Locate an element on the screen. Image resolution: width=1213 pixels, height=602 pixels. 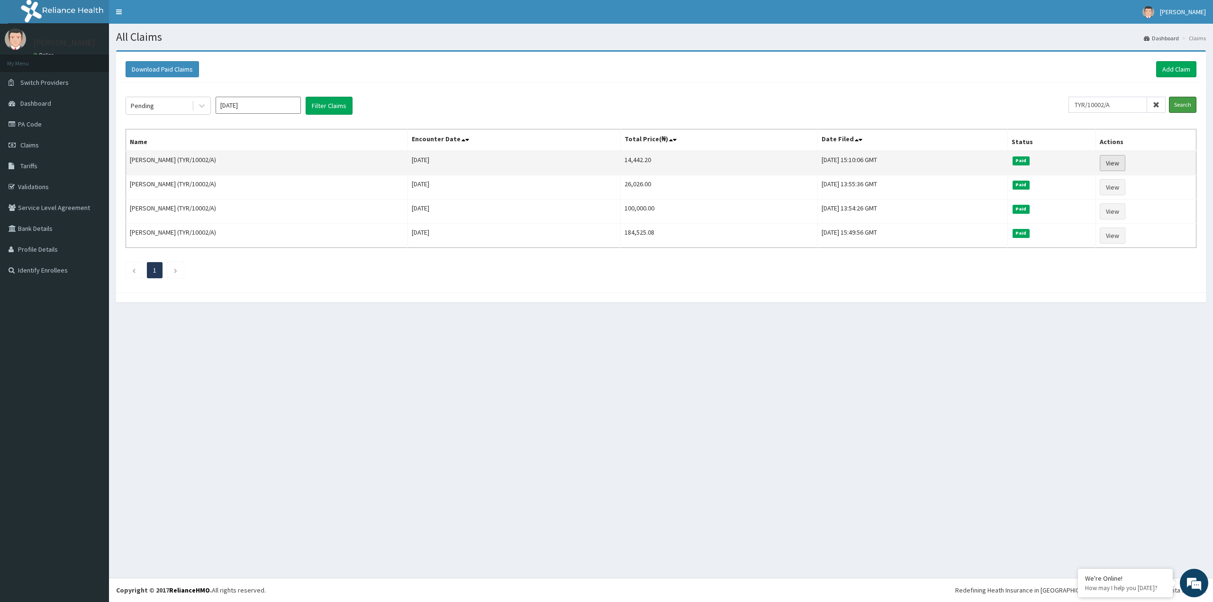
a: Page 1 is your current page is located at coordinates (154, 270).